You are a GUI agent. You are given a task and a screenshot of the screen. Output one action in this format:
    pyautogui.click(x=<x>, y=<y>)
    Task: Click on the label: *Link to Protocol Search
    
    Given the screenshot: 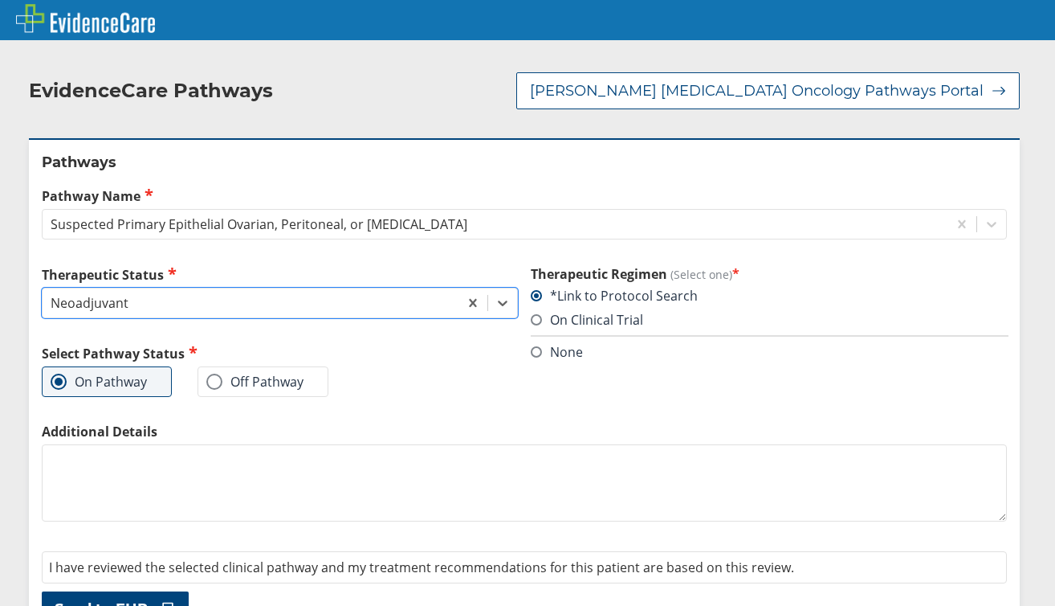 What is the action you would take?
    pyautogui.click(x=614, y=296)
    